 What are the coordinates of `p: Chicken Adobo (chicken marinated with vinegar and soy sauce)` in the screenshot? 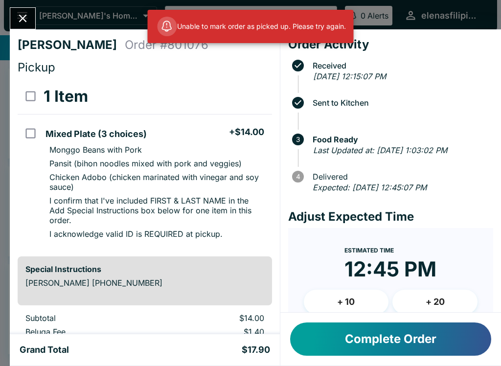 It's located at (157, 182).